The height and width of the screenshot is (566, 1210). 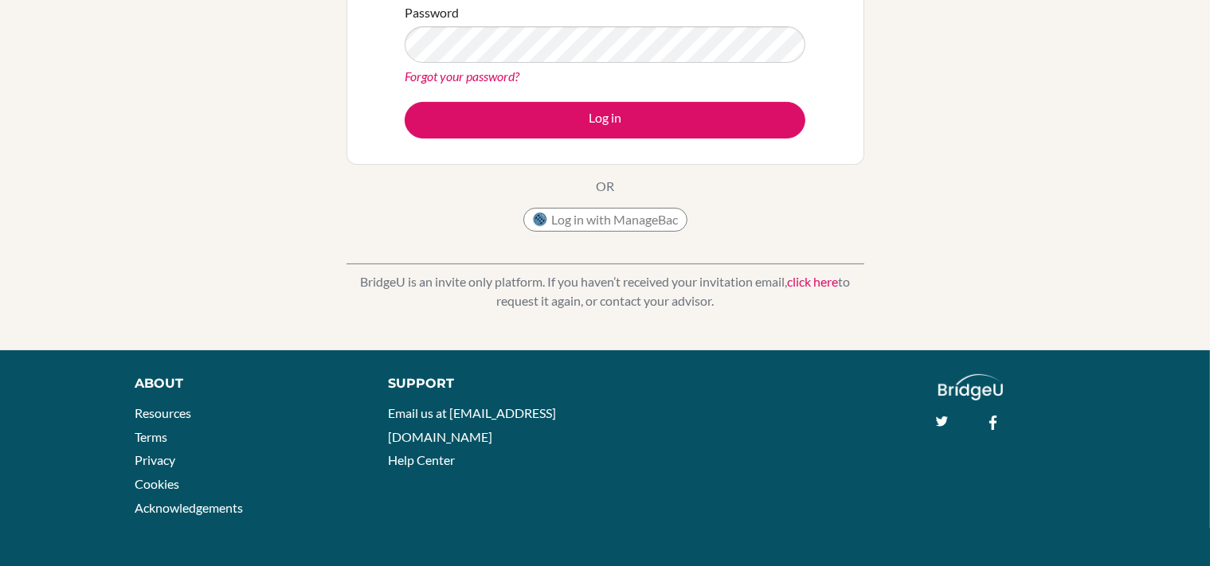 I want to click on a: Forgot your password?, so click(x=462, y=76).